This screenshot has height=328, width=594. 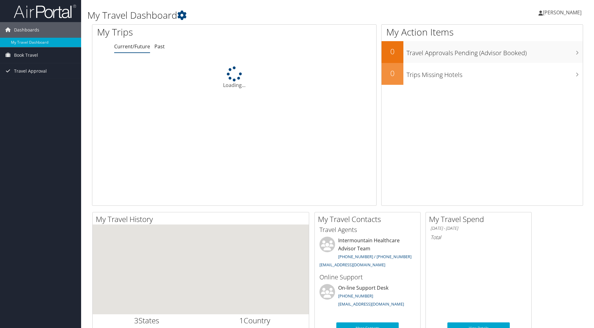 What do you see at coordinates (367, 253) in the screenshot?
I see `li: Intermountain Healthcare Advisor Team` at bounding box center [367, 253].